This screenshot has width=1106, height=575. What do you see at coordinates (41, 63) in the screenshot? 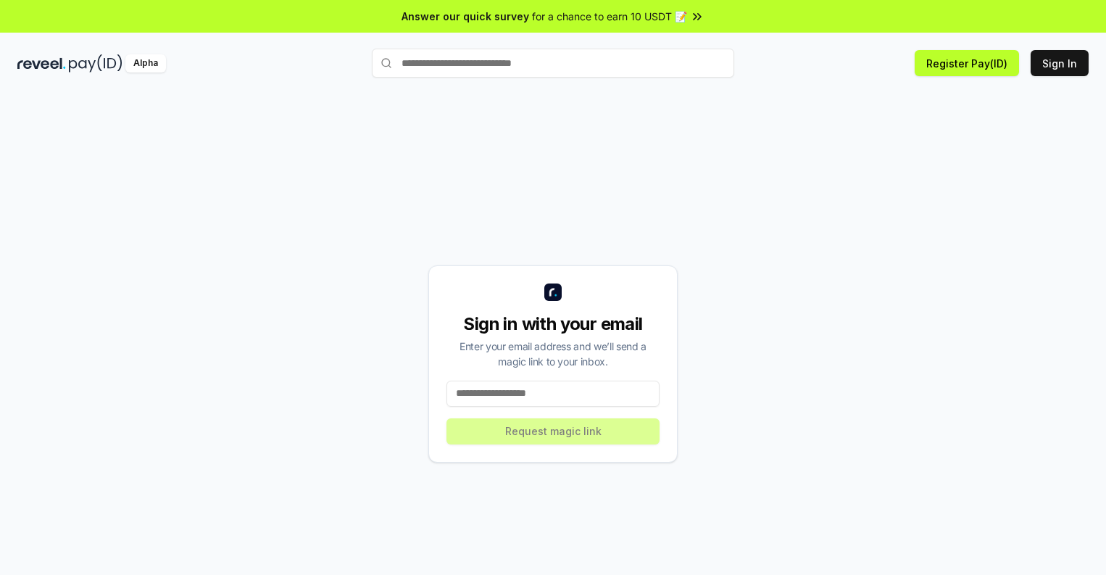
I see `img: reveel_dark` at bounding box center [41, 63].